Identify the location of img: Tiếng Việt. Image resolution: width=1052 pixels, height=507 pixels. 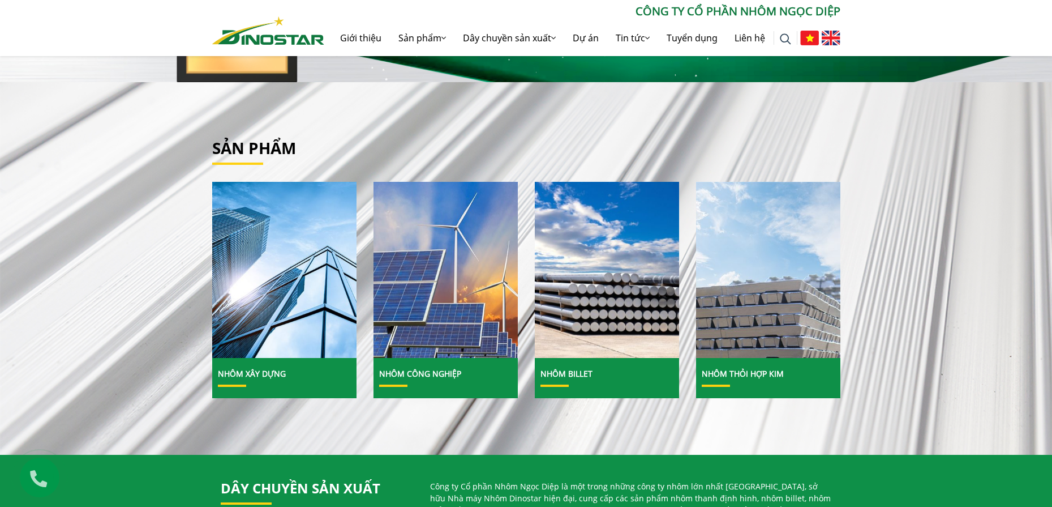
(809, 38).